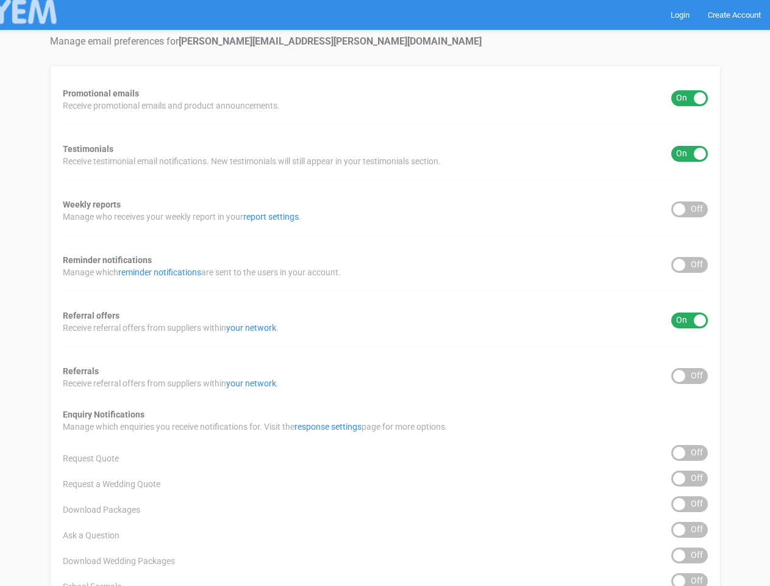 This screenshot has height=586, width=770. I want to click on span: Receive testimonial email notifications. New testimonials will still appear in your testimonials ..., so click(252, 161).